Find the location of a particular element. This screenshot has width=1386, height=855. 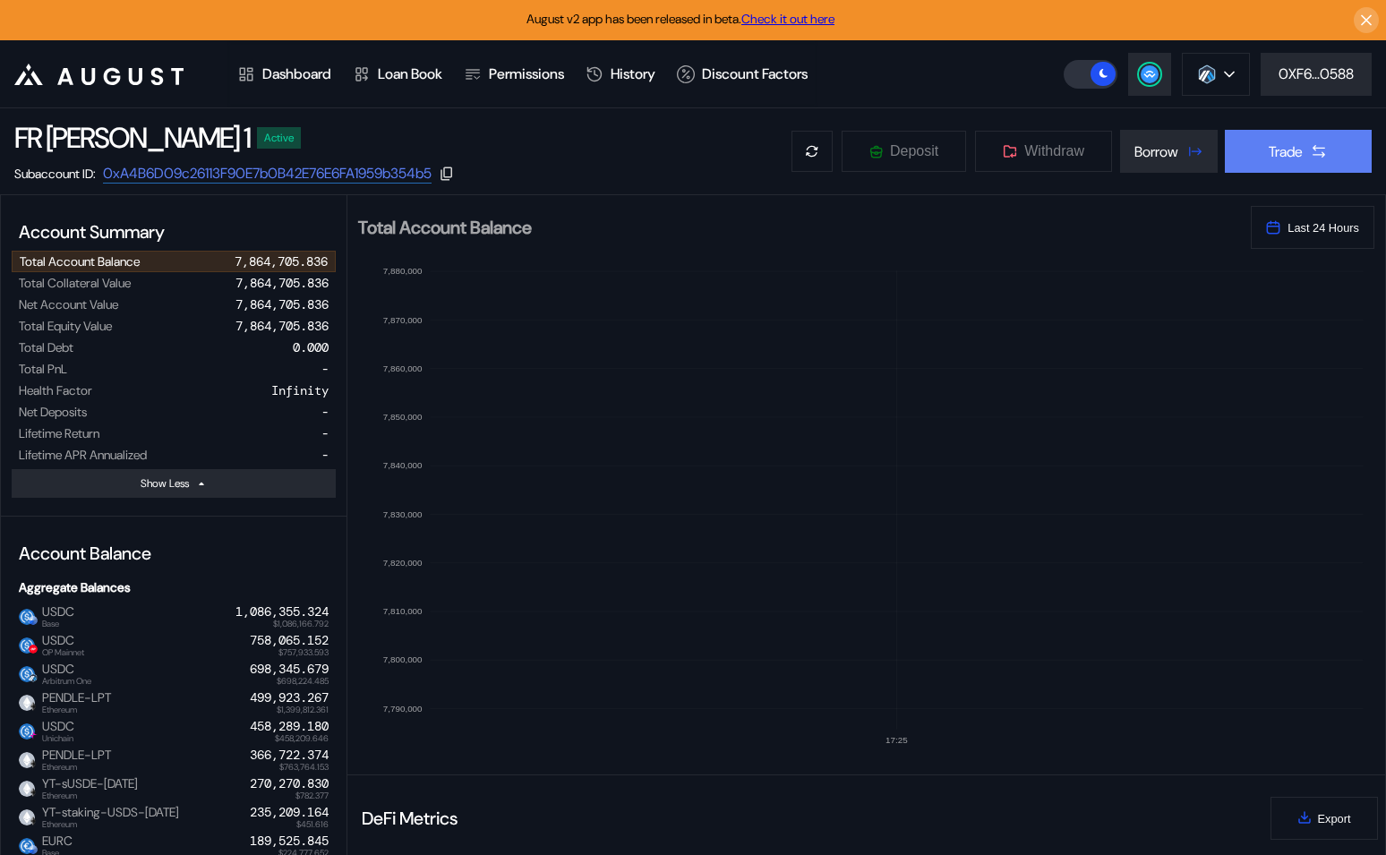

div: 458,289.180 is located at coordinates (289, 726).